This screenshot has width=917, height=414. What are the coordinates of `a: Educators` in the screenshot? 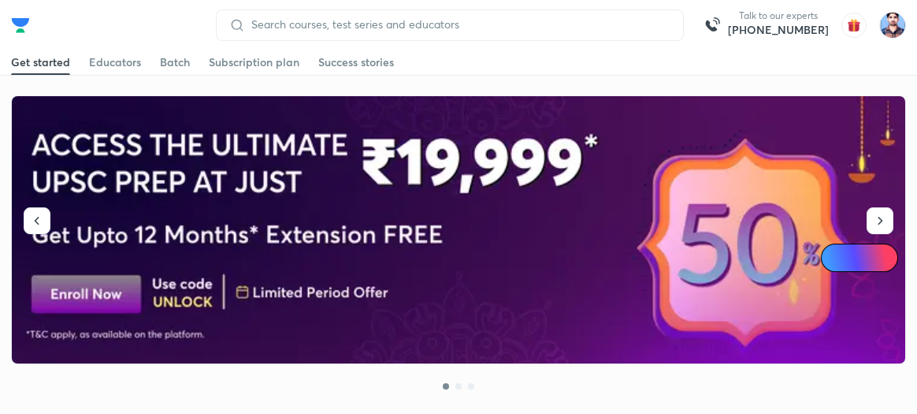 It's located at (115, 62).